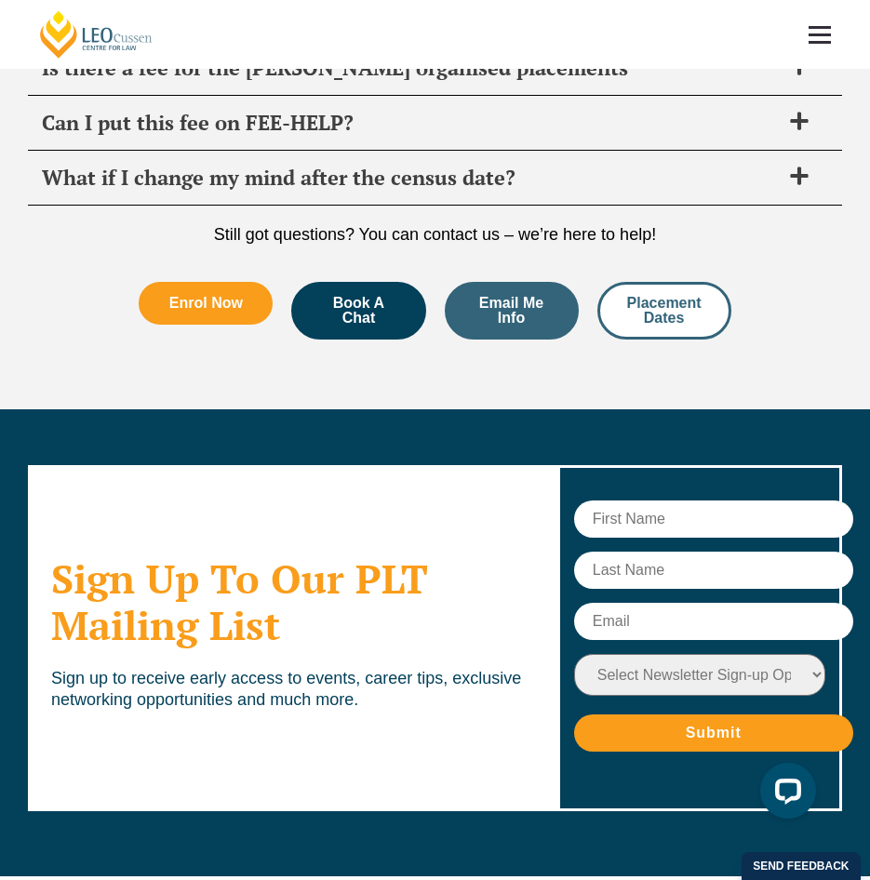 This screenshot has width=870, height=880. What do you see at coordinates (358, 311) in the screenshot?
I see `a: Book A Chat` at bounding box center [358, 311].